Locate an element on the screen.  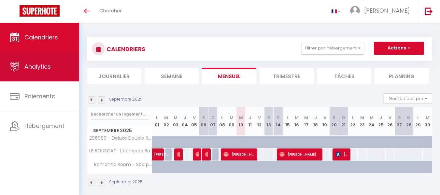
th: 23 is located at coordinates (362, 121).